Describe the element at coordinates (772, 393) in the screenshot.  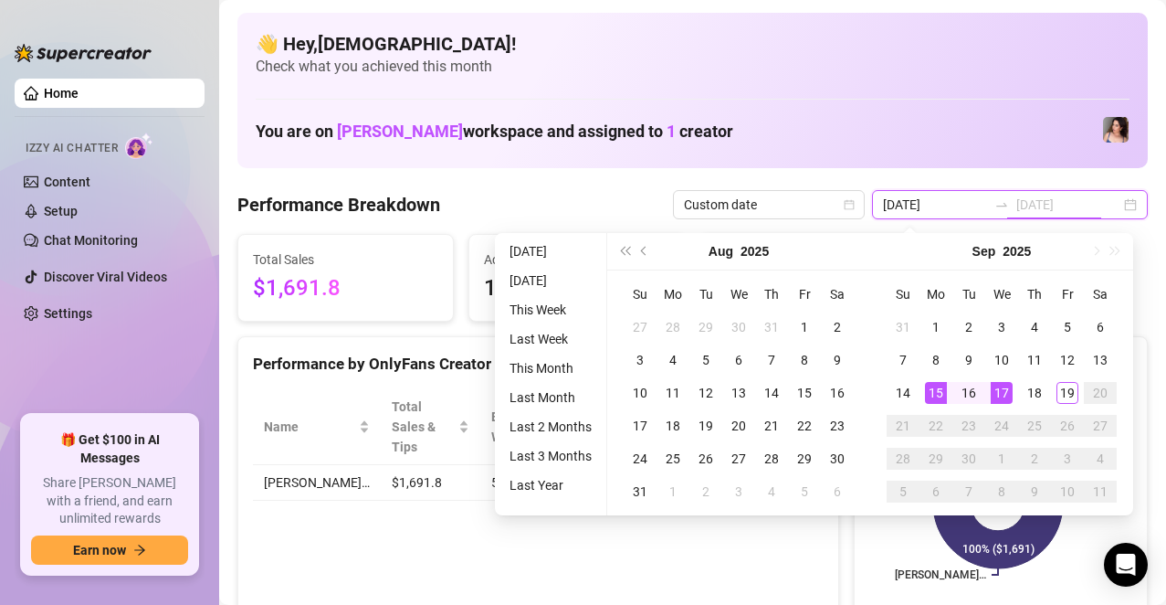
I see `td: 2025-08-14` at that location.